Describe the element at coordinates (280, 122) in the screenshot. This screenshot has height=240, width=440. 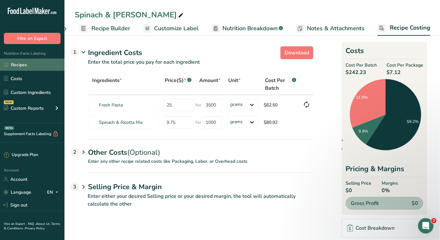
I see `td: $80.92` at that location.